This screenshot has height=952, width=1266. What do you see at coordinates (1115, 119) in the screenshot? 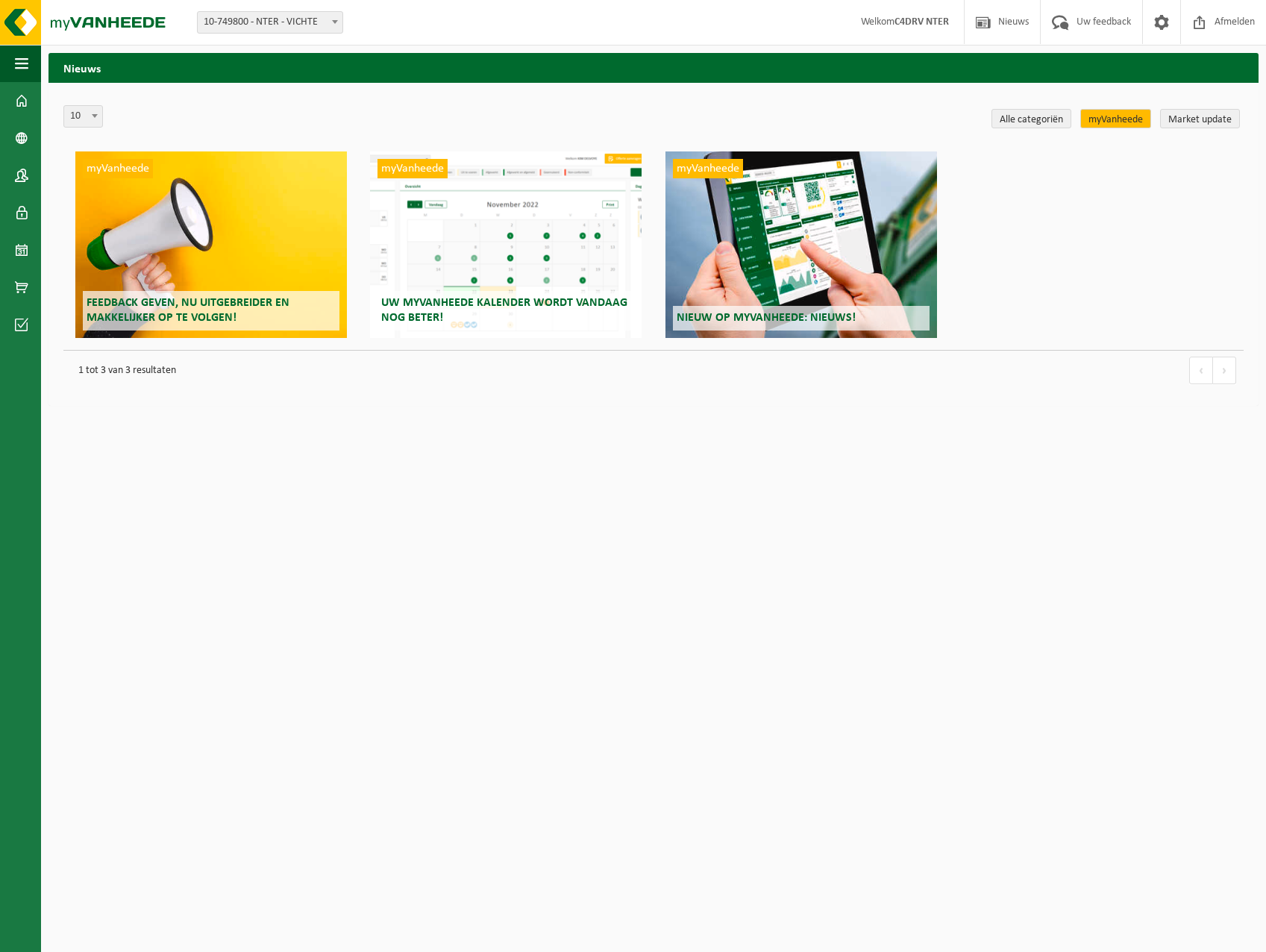
I see `a: myVanheede` at bounding box center [1115, 119].